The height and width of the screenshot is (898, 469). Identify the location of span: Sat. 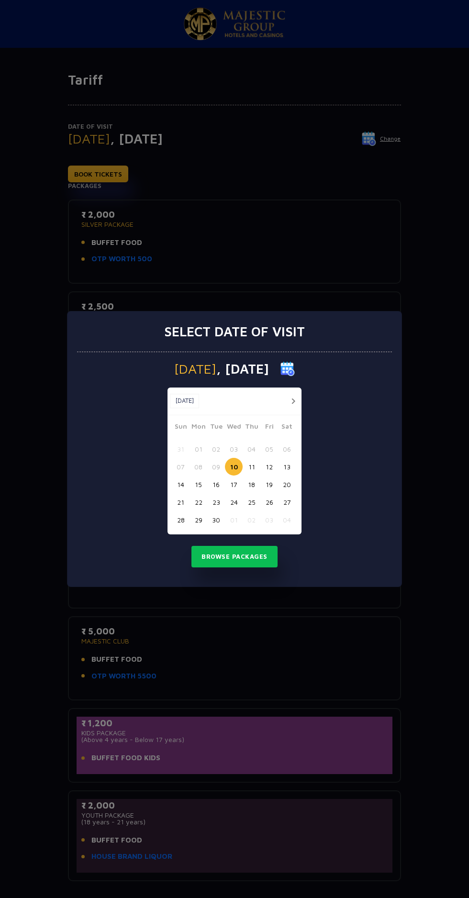
(287, 428).